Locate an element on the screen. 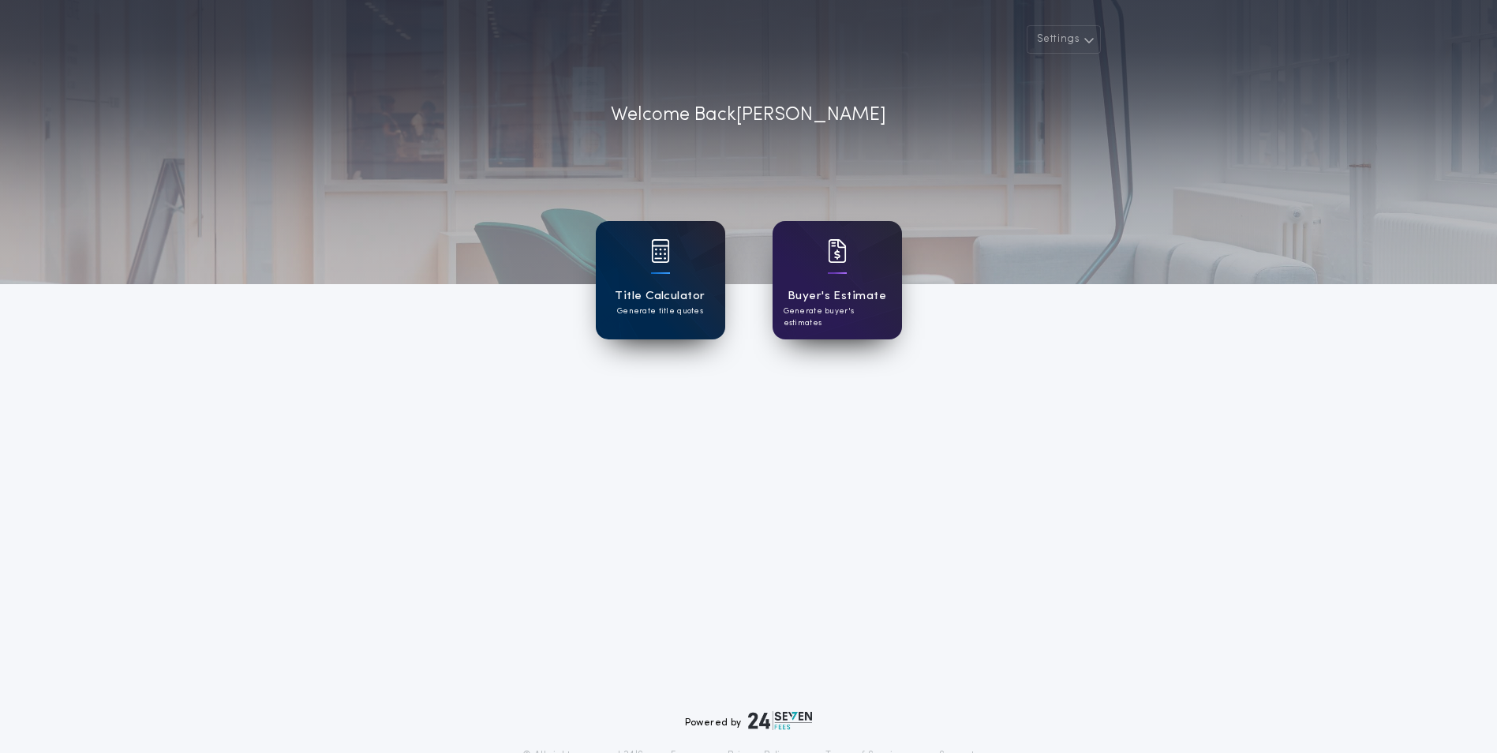  h1: Buyer's Estimate is located at coordinates (837, 296).